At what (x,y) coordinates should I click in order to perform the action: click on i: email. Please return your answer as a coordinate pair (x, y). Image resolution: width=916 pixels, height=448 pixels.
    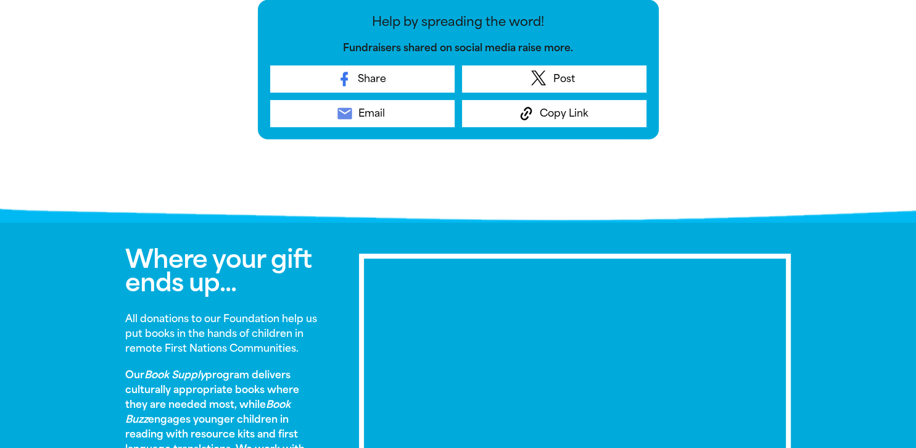
    Looking at the image, I should click on (345, 113).